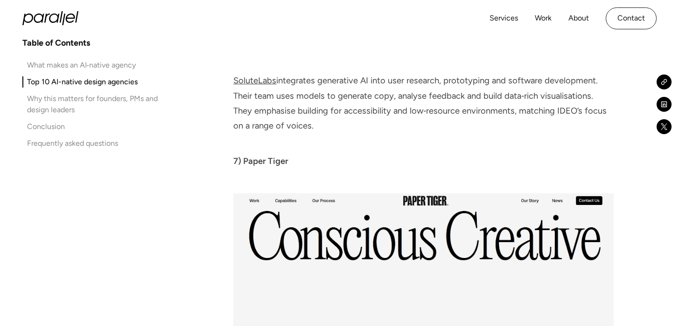 This screenshot has width=679, height=326. Describe the element at coordinates (630, 18) in the screenshot. I see `a: Contact` at that location.